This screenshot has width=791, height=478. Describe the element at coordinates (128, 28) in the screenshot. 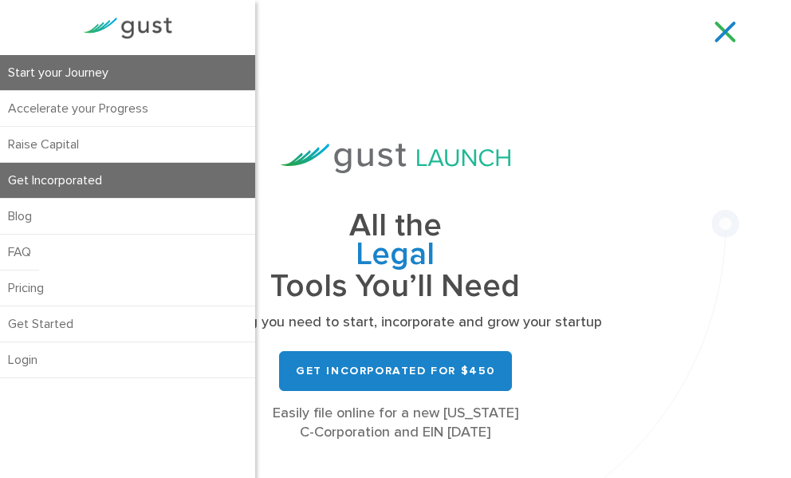

I see `img: Gust Logo` at that location.